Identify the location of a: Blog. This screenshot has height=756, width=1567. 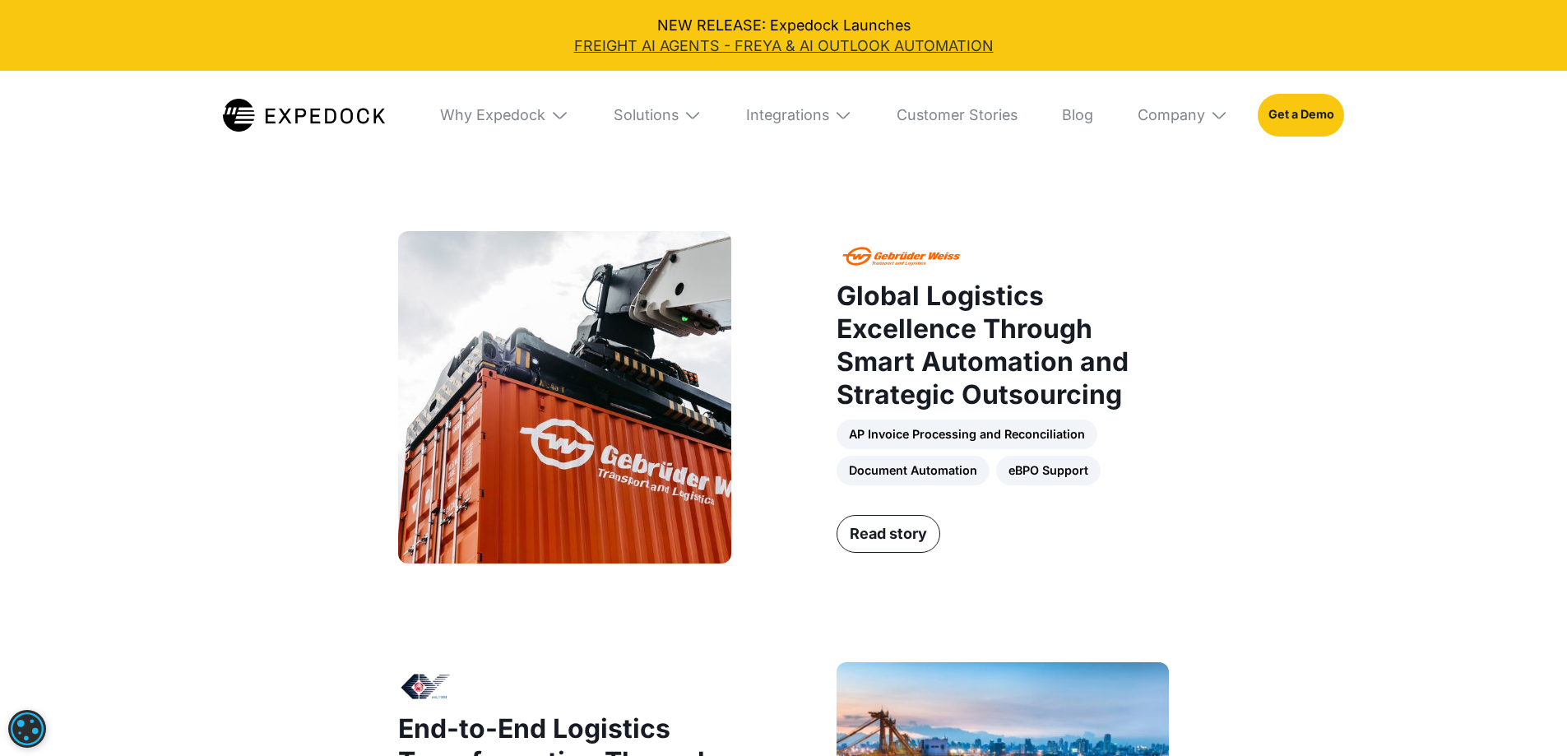
(1078, 115).